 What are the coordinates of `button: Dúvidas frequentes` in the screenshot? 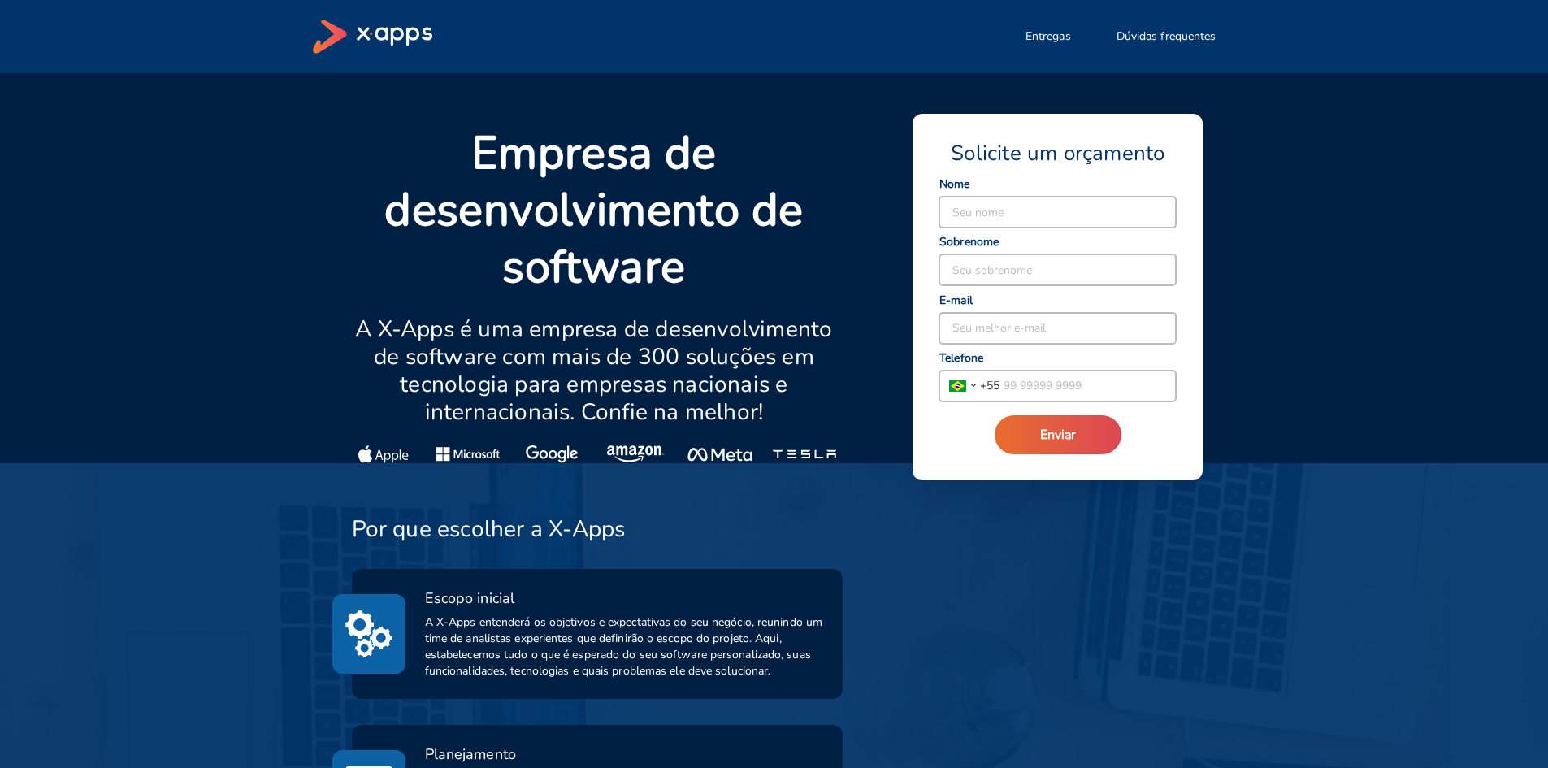 It's located at (1166, 37).